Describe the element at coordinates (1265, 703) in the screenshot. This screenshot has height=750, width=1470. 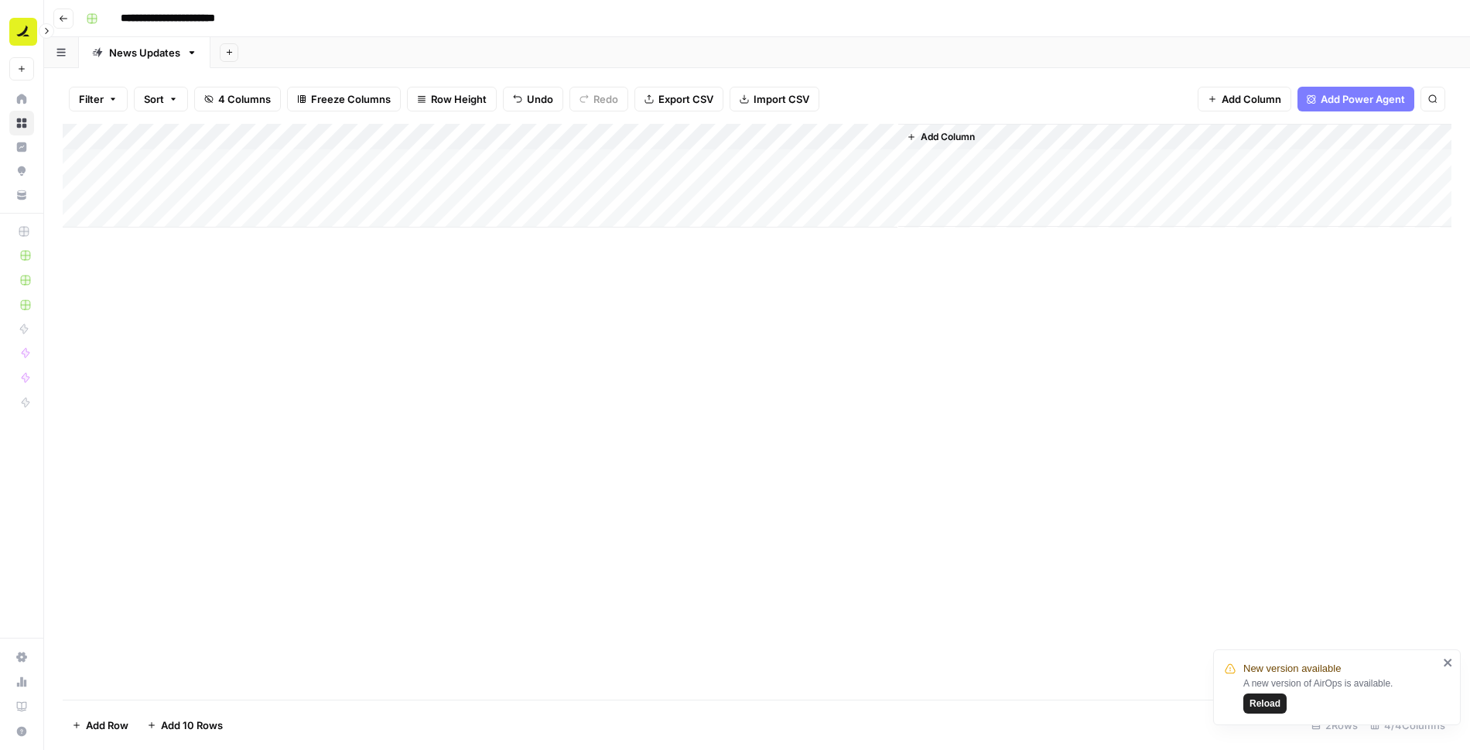
I see `span: Reload` at that location.